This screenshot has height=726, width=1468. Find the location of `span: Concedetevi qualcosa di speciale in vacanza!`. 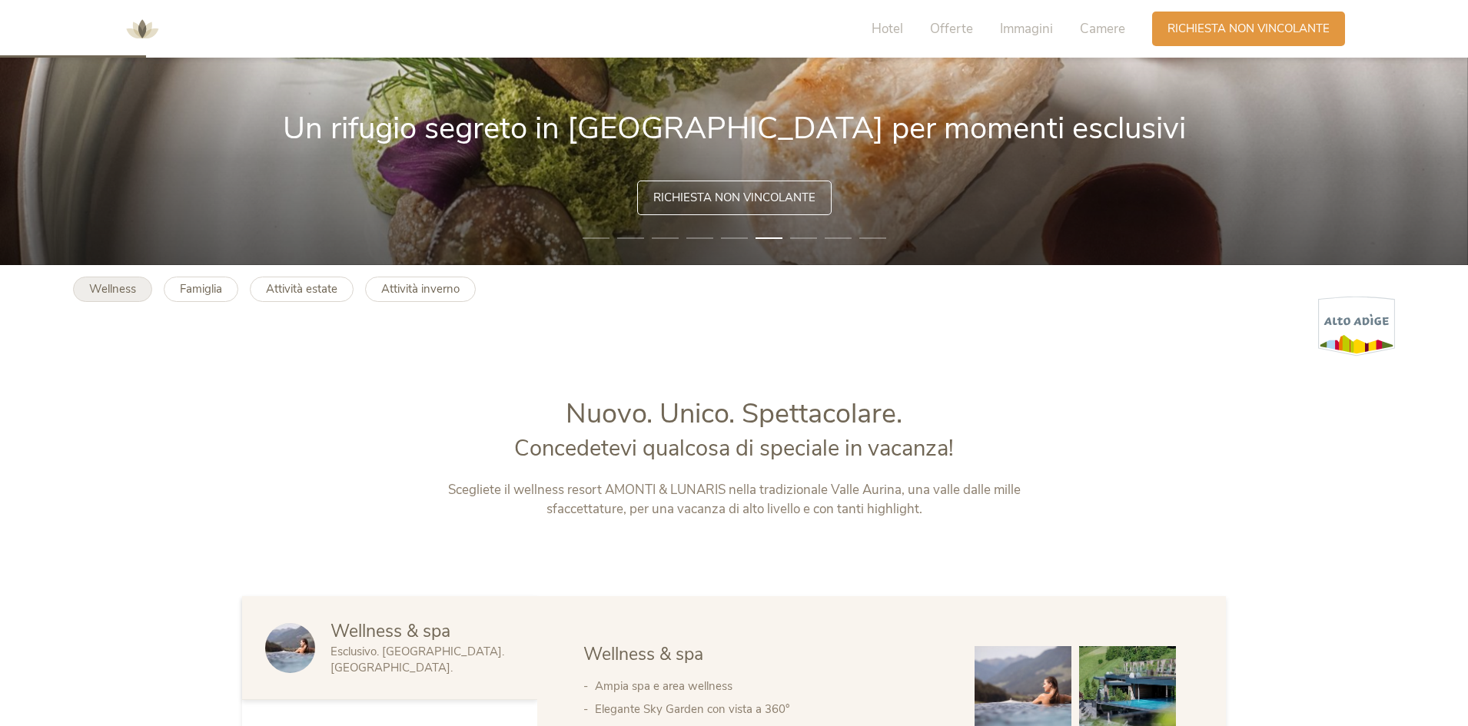

span: Concedetevi qualcosa di speciale in vacanza! is located at coordinates (734, 448).